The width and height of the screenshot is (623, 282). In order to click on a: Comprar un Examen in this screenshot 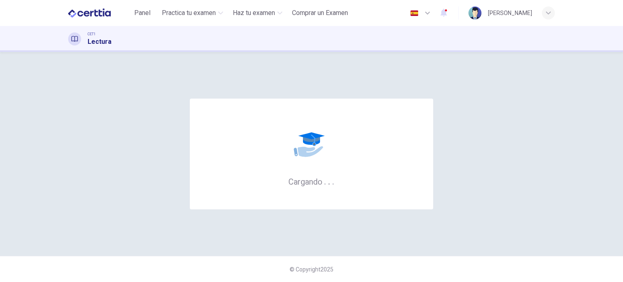, I will do `click(320, 13)`.